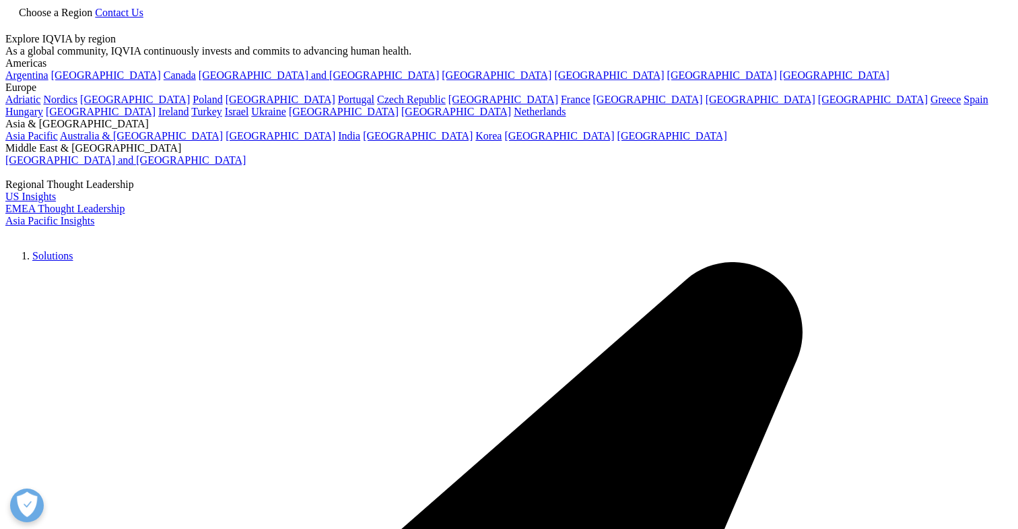 This screenshot has height=529, width=1018. Describe the element at coordinates (30, 196) in the screenshot. I see `a: US Insights` at that location.